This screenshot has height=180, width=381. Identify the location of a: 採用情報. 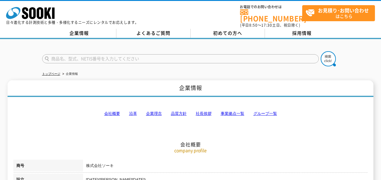
(302, 33).